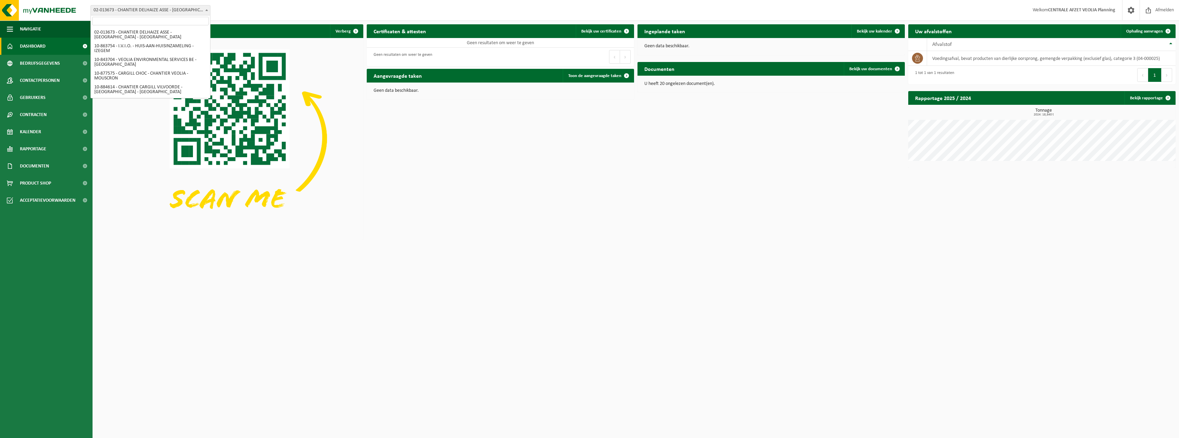 This screenshot has height=438, width=1179. I want to click on span: Gebruikers, so click(33, 98).